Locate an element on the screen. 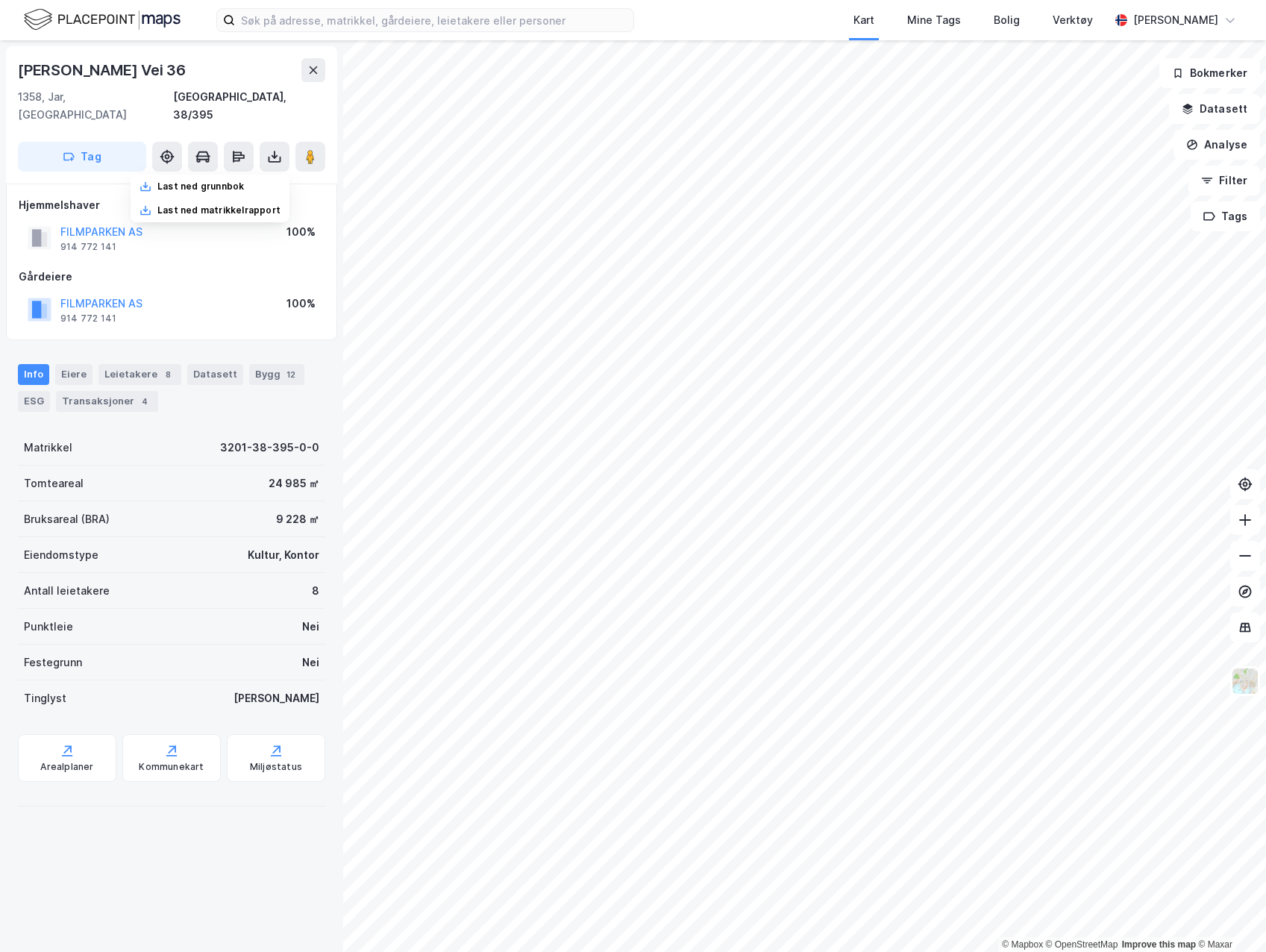 Image resolution: width=1266 pixels, height=952 pixels. div: 12 is located at coordinates (291, 374).